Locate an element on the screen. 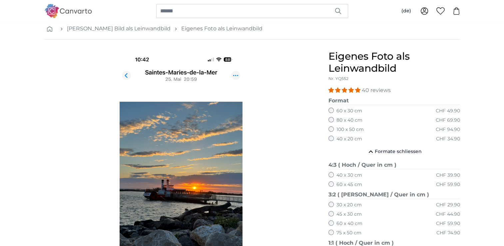 The width and height of the screenshot is (504, 246). label: 60 x 45 cm is located at coordinates (349, 185).